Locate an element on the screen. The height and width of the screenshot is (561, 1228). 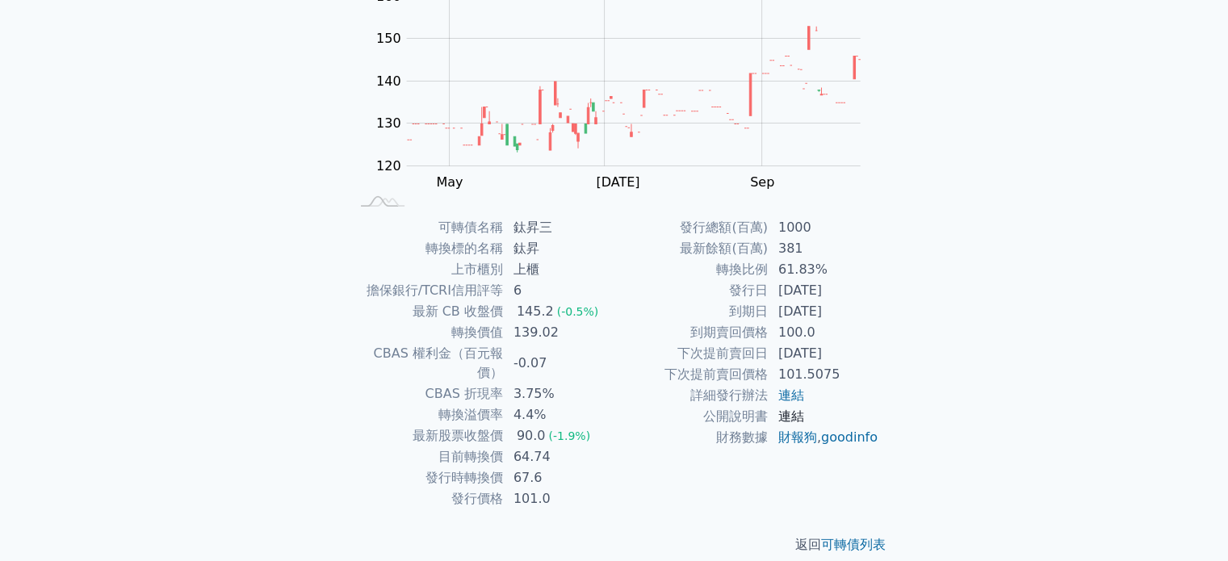
td: 3.75% is located at coordinates (559, 394).